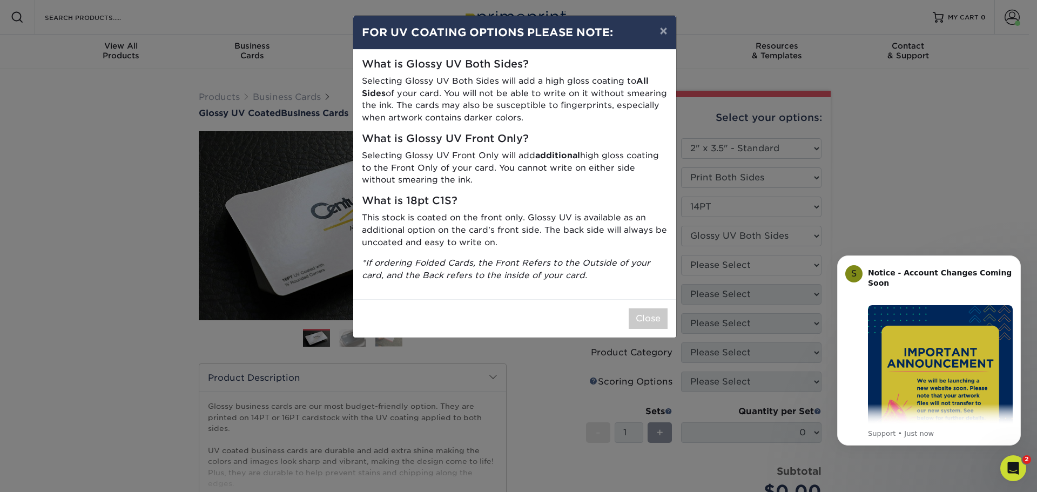 The image size is (1037, 492). Describe the element at coordinates (506, 269) in the screenshot. I see `i: *If ordering Folded Cards, the Front Refers to the Outside of your card, and the Back refers to t...` at that location.